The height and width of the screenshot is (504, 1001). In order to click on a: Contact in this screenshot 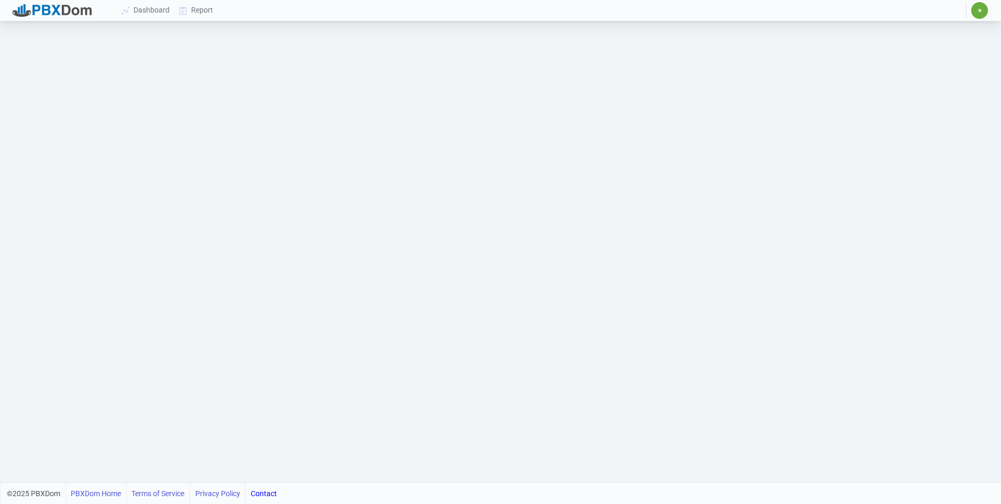, I will do `click(264, 493)`.